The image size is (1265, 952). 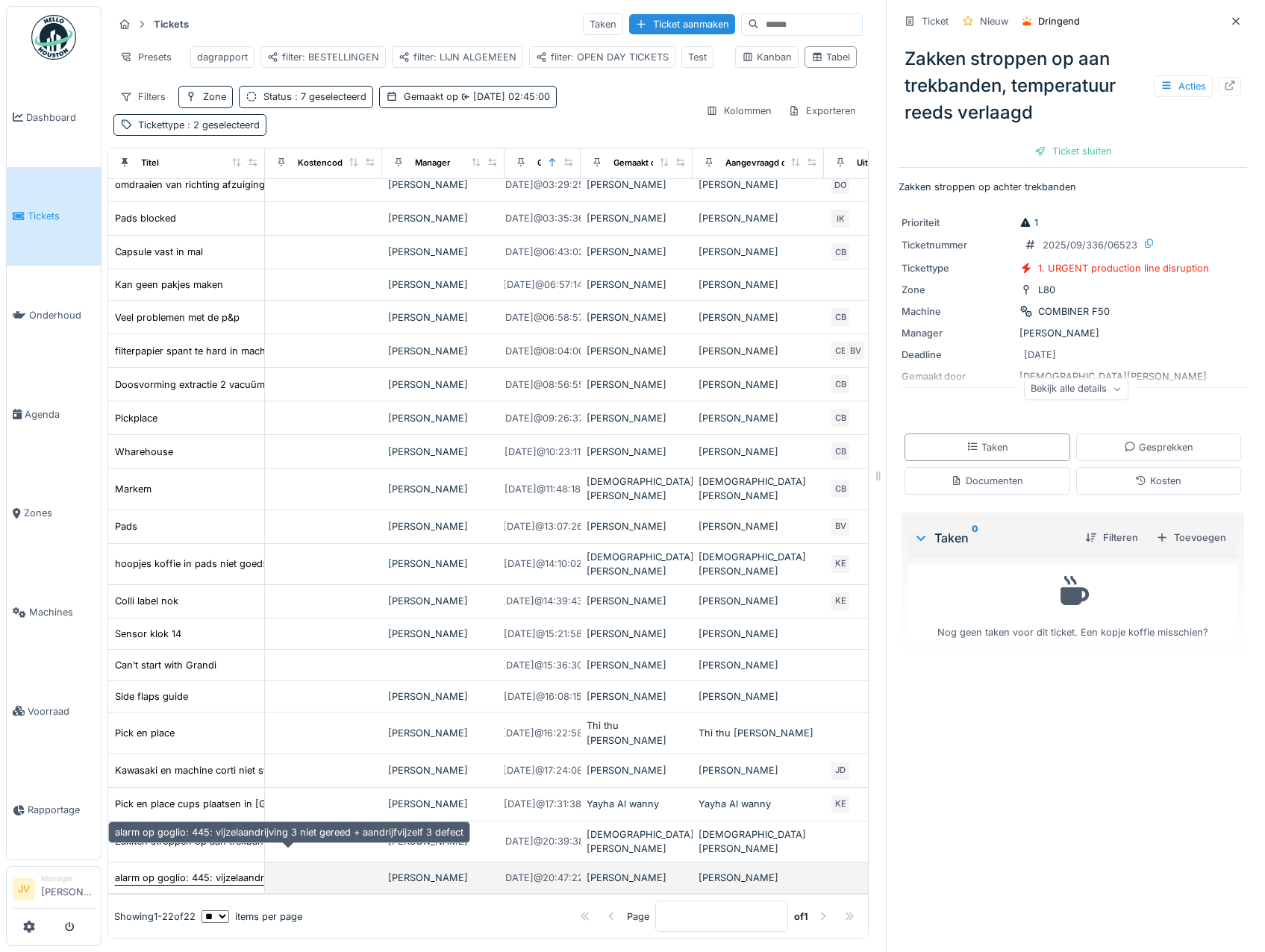 What do you see at coordinates (215, 96) in the screenshot?
I see `div: Zone` at bounding box center [215, 96].